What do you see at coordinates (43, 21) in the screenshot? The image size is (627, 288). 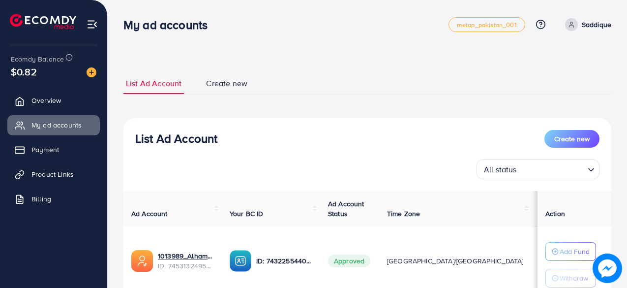 I see `img: logo` at bounding box center [43, 21].